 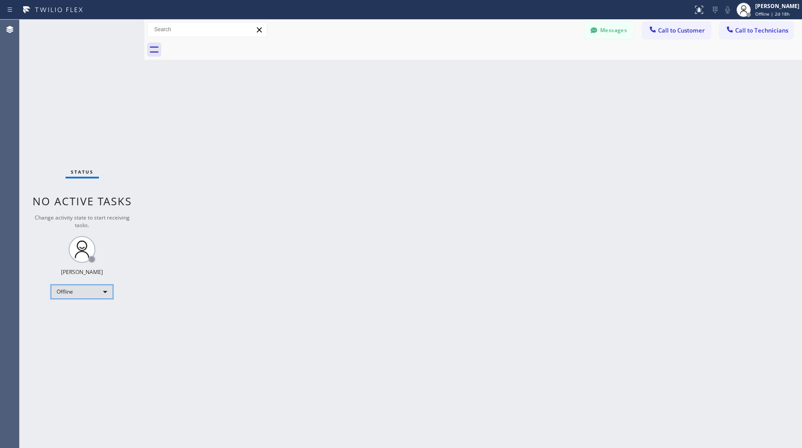 What do you see at coordinates (82, 221) in the screenshot?
I see `span: Change activity state to start receiving tasks.` at bounding box center [82, 221].